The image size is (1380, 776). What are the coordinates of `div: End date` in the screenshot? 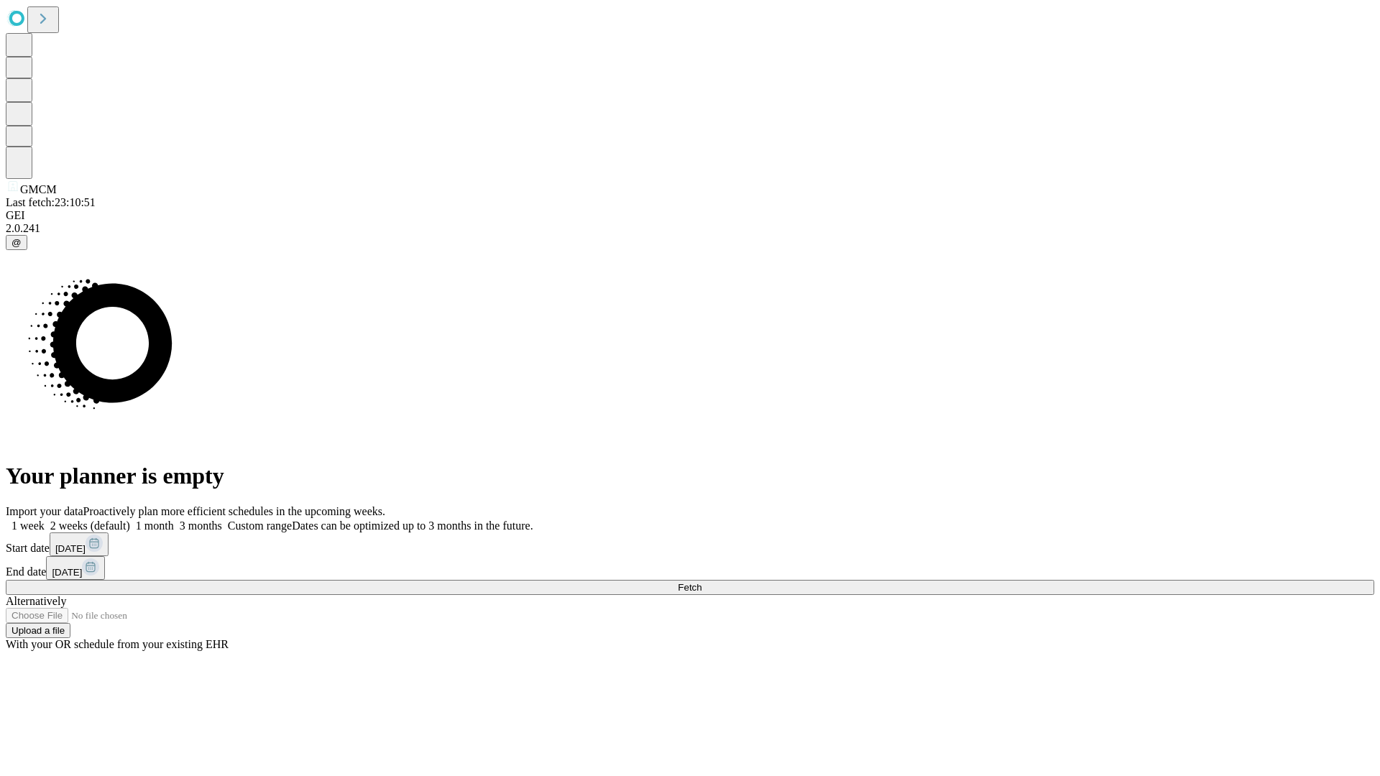 It's located at (690, 568).